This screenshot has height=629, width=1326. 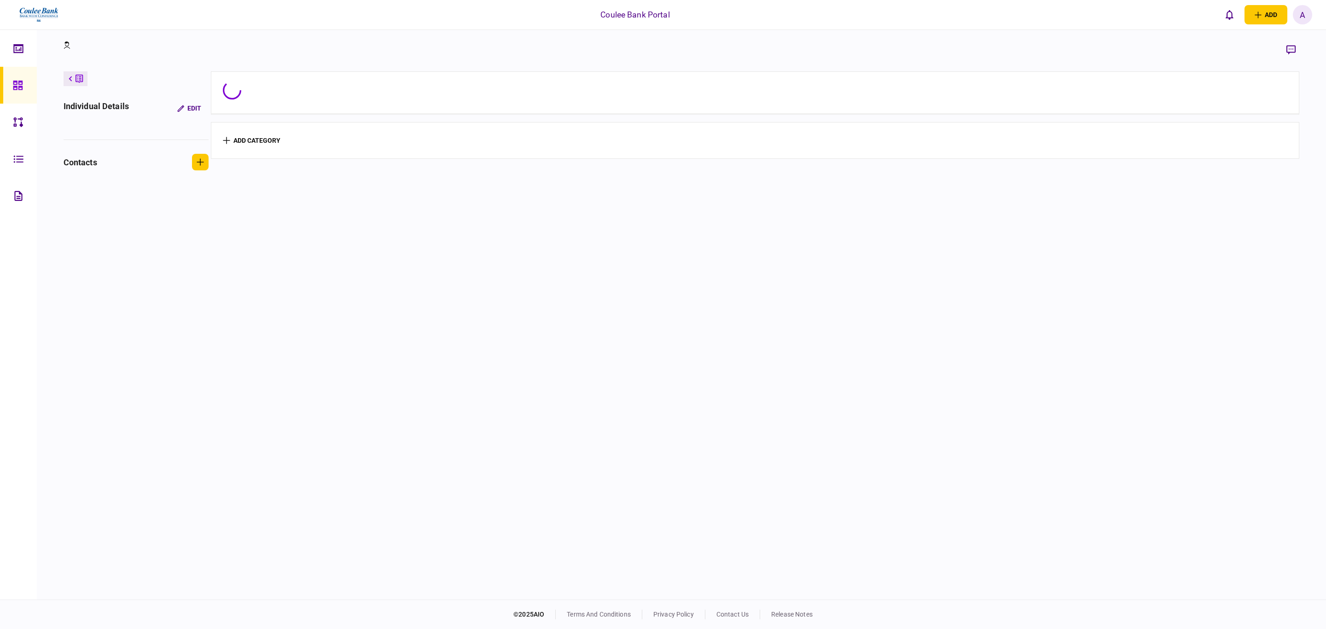 I want to click on button: A, so click(x=1302, y=15).